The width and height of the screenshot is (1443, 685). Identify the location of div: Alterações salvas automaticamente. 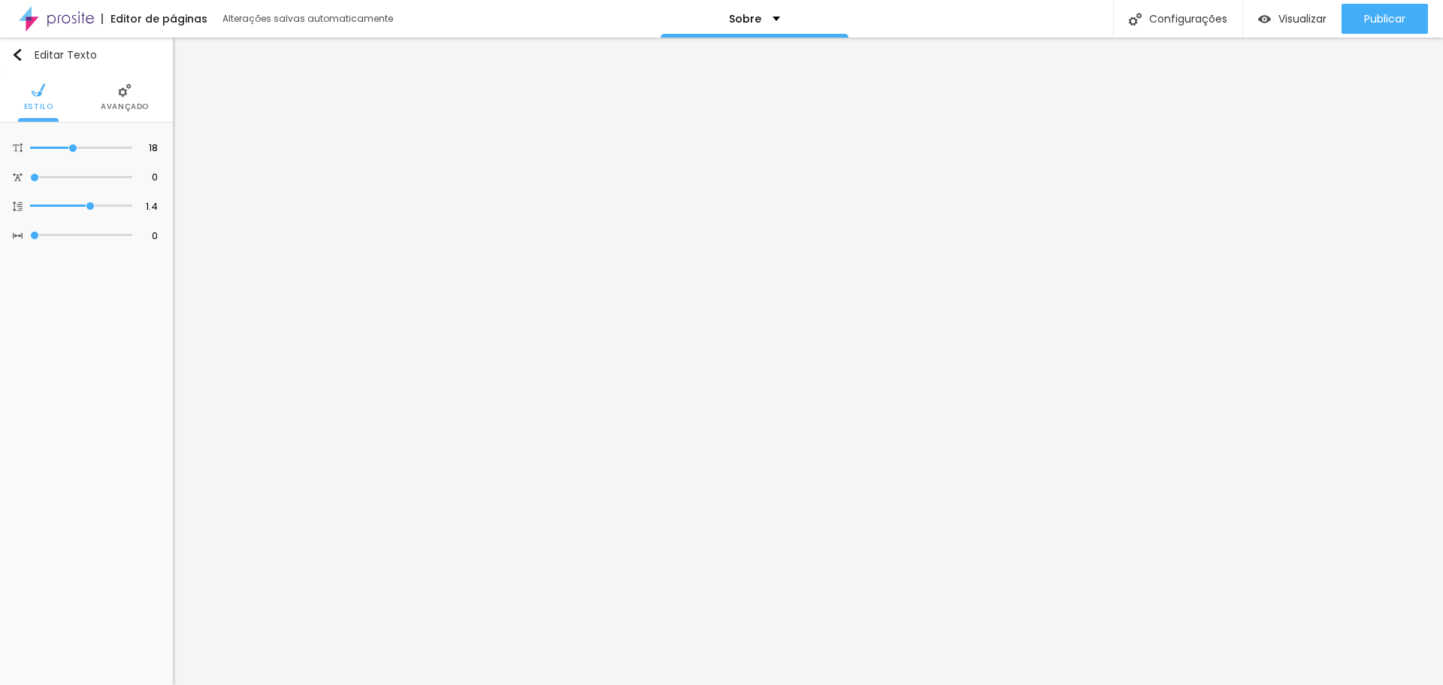
(309, 19).